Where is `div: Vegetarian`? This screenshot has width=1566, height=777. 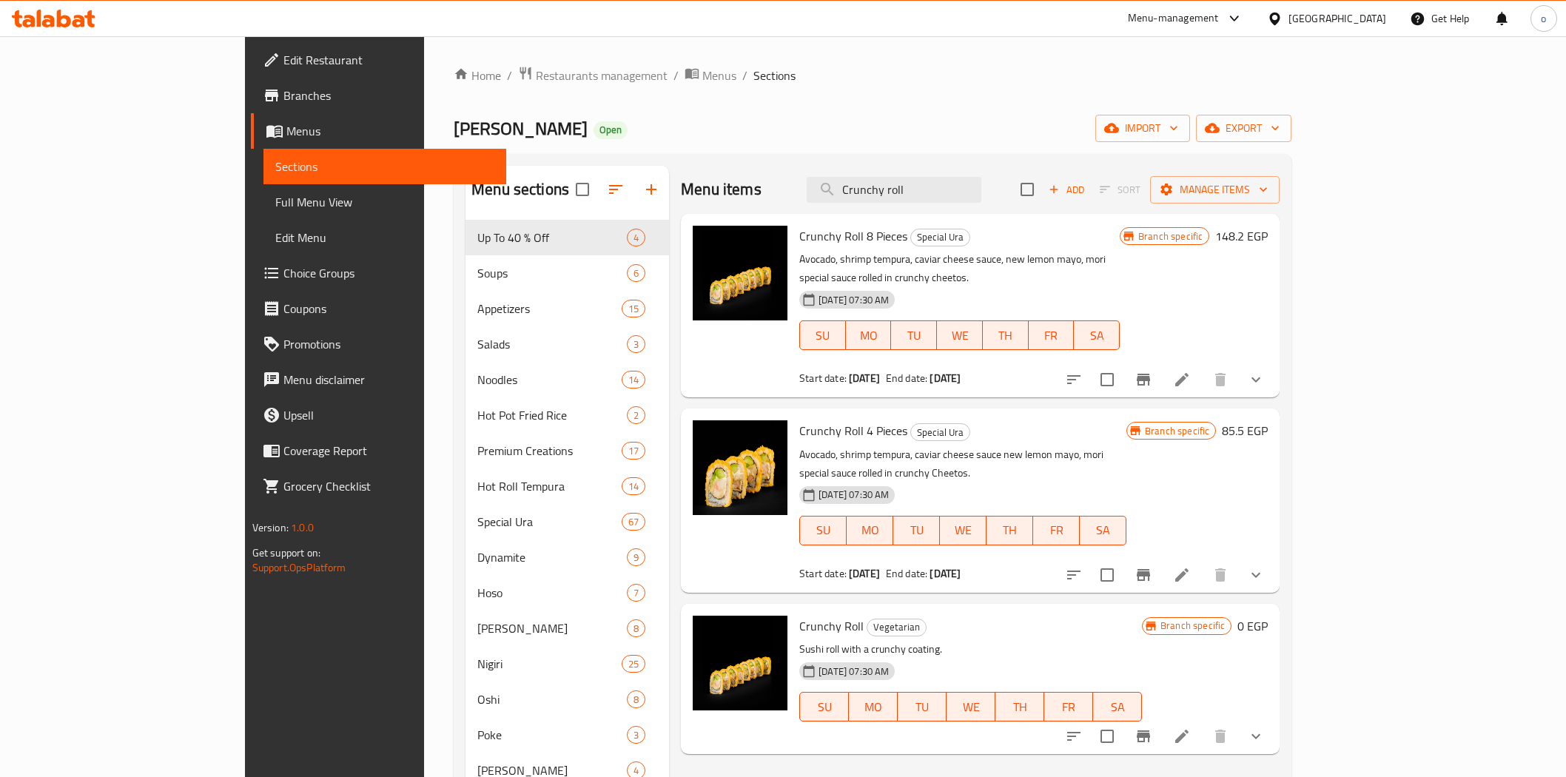
div: Vegetarian is located at coordinates (896, 628).